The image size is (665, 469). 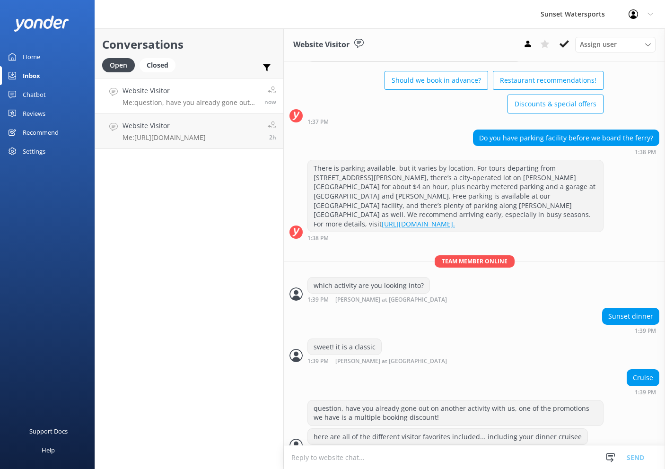 I want to click on a: Open, so click(x=121, y=65).